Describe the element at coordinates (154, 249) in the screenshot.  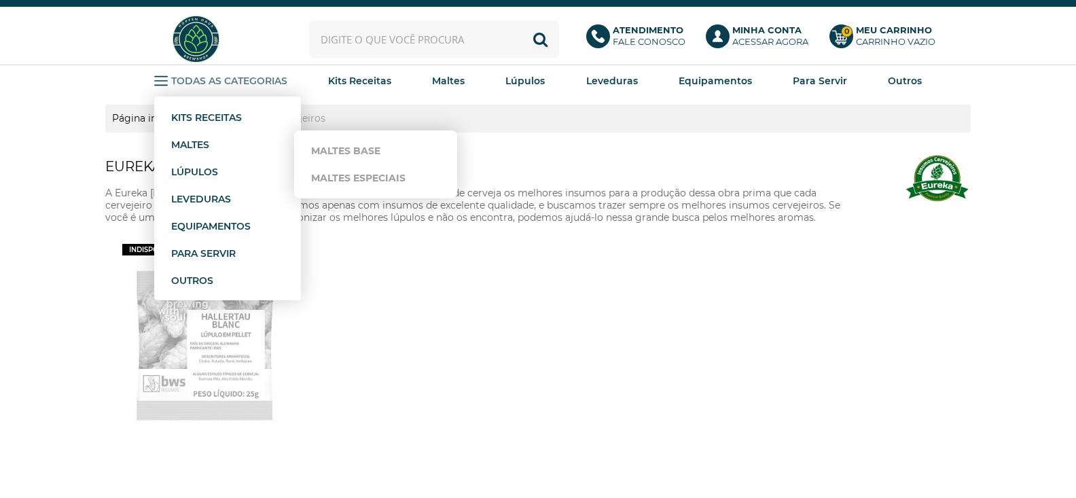
I see `span: indisponível` at that location.